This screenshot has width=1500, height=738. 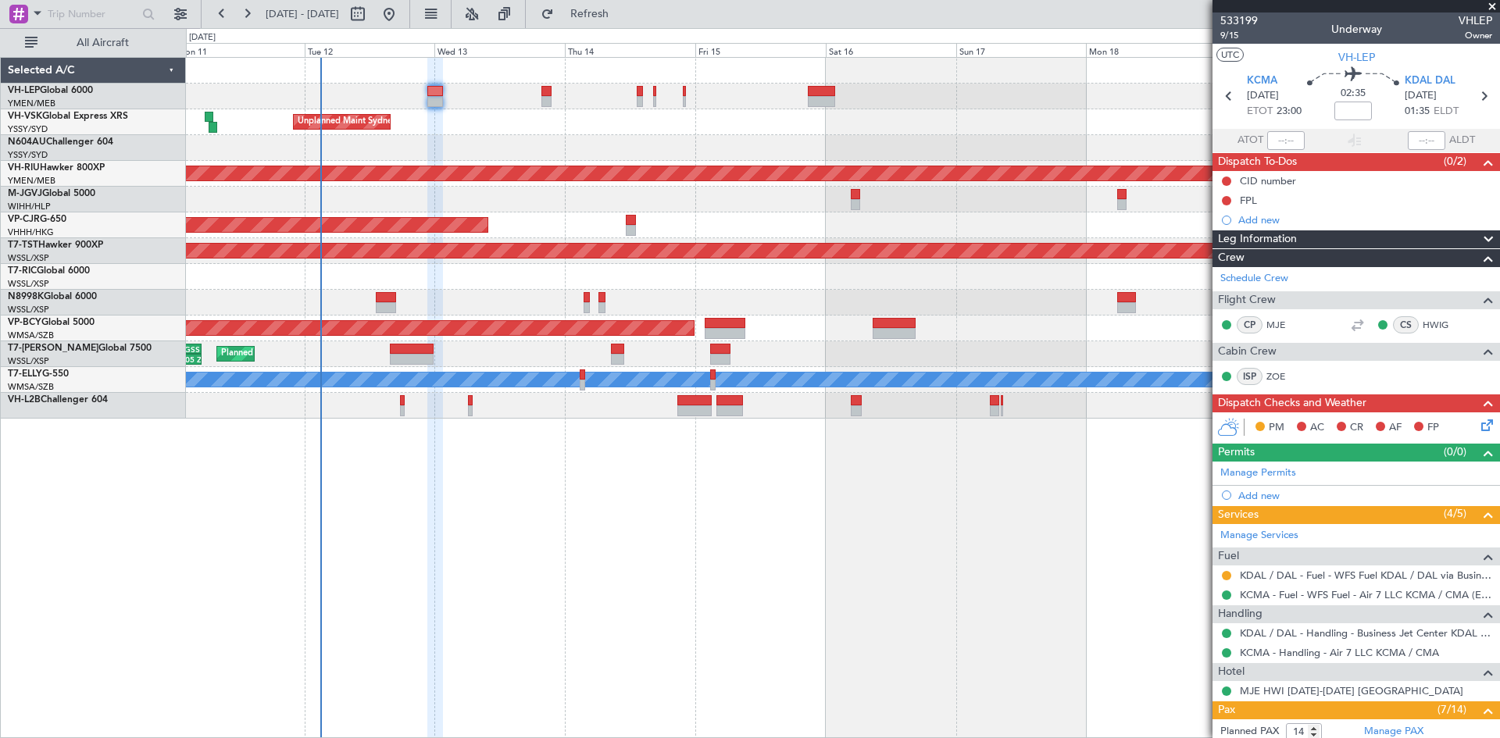 What do you see at coordinates (27, 142) in the screenshot?
I see `span: N604AU` at bounding box center [27, 142].